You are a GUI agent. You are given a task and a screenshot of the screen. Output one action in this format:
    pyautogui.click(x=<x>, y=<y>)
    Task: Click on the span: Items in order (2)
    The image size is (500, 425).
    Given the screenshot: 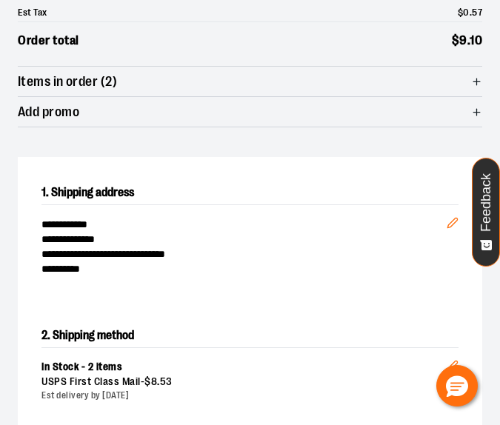 What is the action you would take?
    pyautogui.click(x=67, y=81)
    